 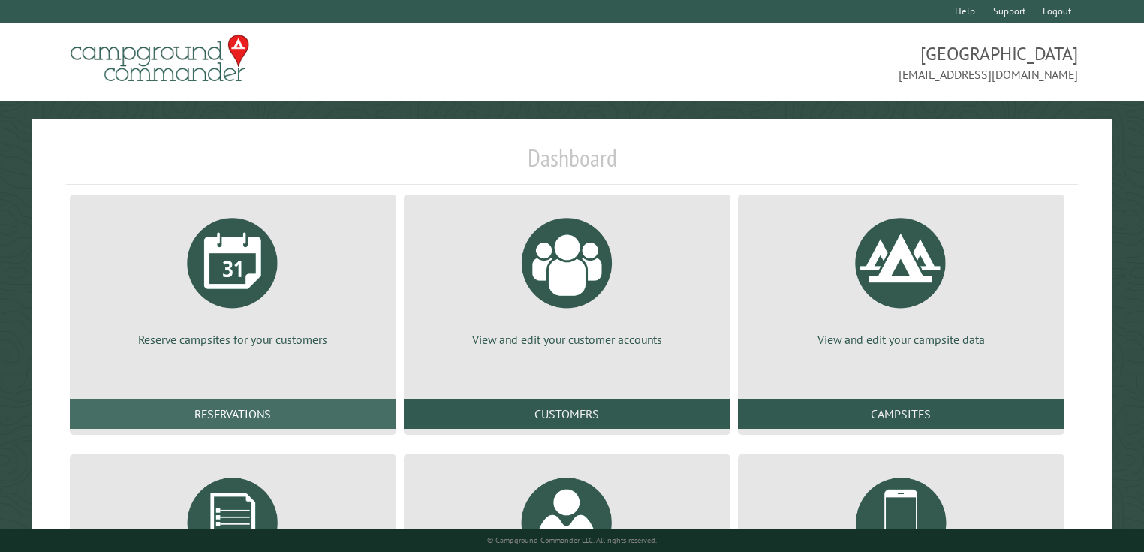 I want to click on a: View and edit your campsite data, so click(x=901, y=277).